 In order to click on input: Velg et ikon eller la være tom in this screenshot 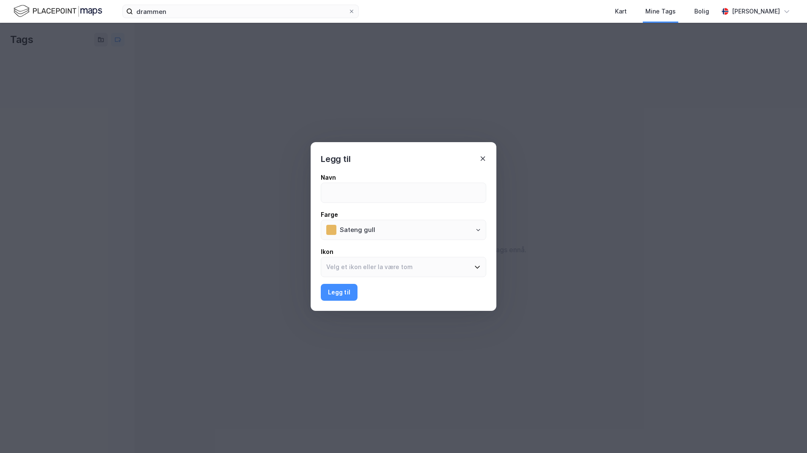, I will do `click(399, 267)`.